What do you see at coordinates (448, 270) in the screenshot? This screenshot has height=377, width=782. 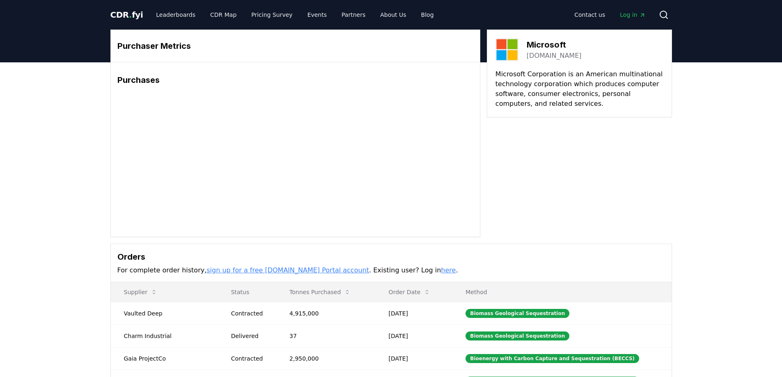 I see `a: here` at bounding box center [448, 270].